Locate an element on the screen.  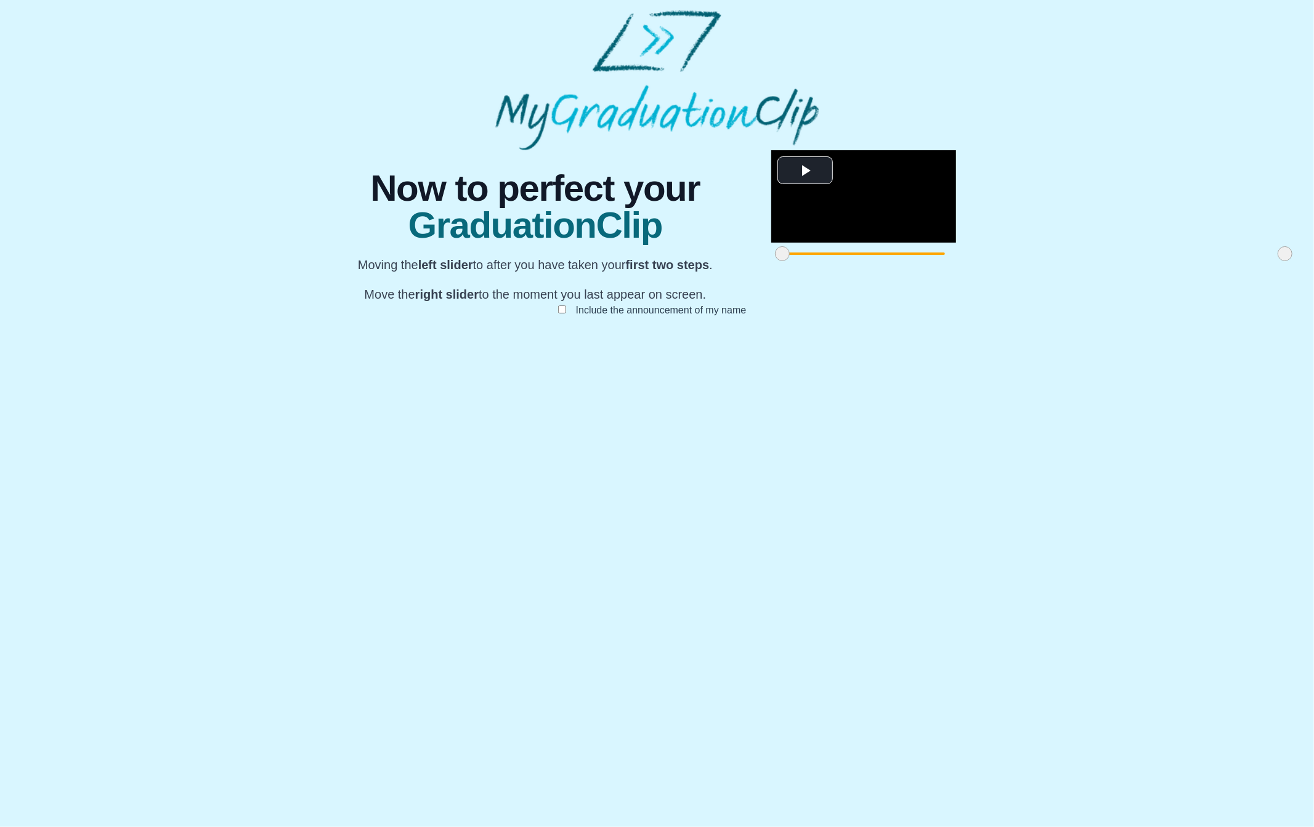
label: Include the announcement of my name is located at coordinates (661, 310).